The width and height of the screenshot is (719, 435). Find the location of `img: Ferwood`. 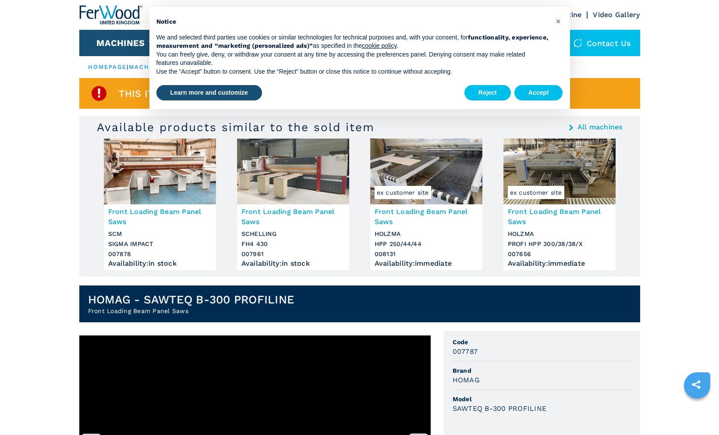

img: Ferwood is located at coordinates (111, 15).